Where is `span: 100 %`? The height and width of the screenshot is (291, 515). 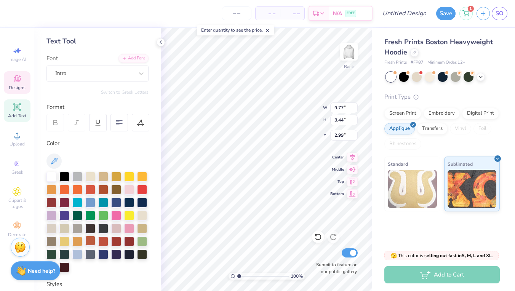 span: 100 % is located at coordinates (297, 276).